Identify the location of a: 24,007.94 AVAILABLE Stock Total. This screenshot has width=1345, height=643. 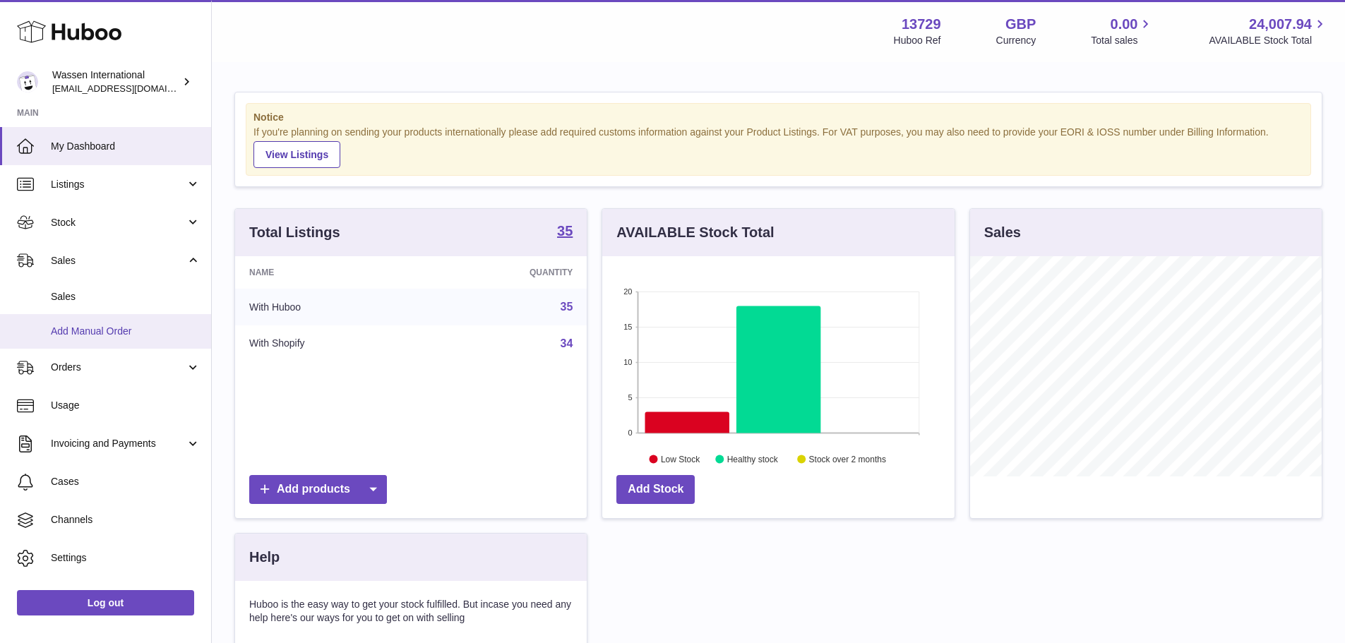
(1268, 31).